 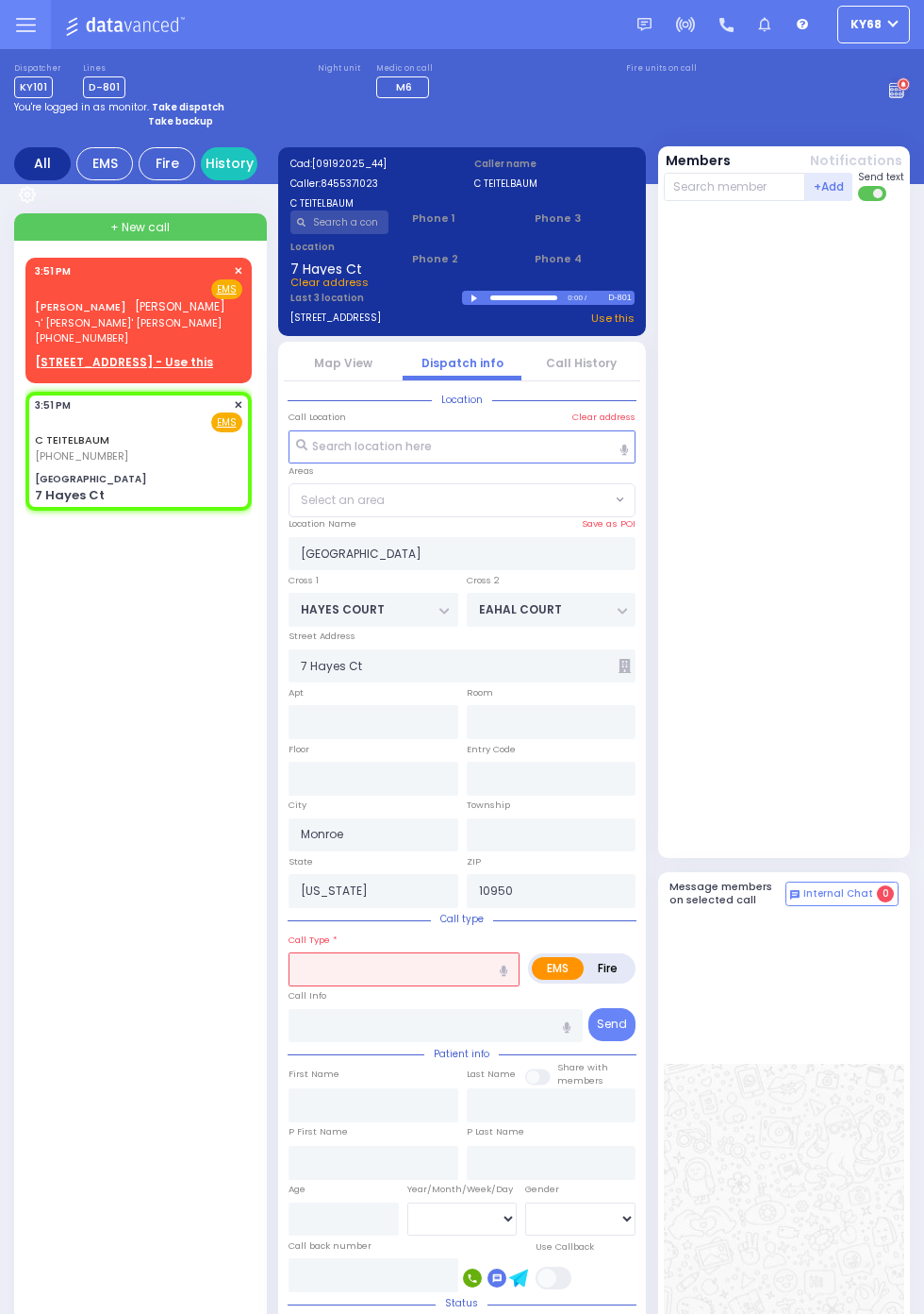 What do you see at coordinates (462, 919) in the screenshot?
I see `span: Call type` at bounding box center [462, 919].